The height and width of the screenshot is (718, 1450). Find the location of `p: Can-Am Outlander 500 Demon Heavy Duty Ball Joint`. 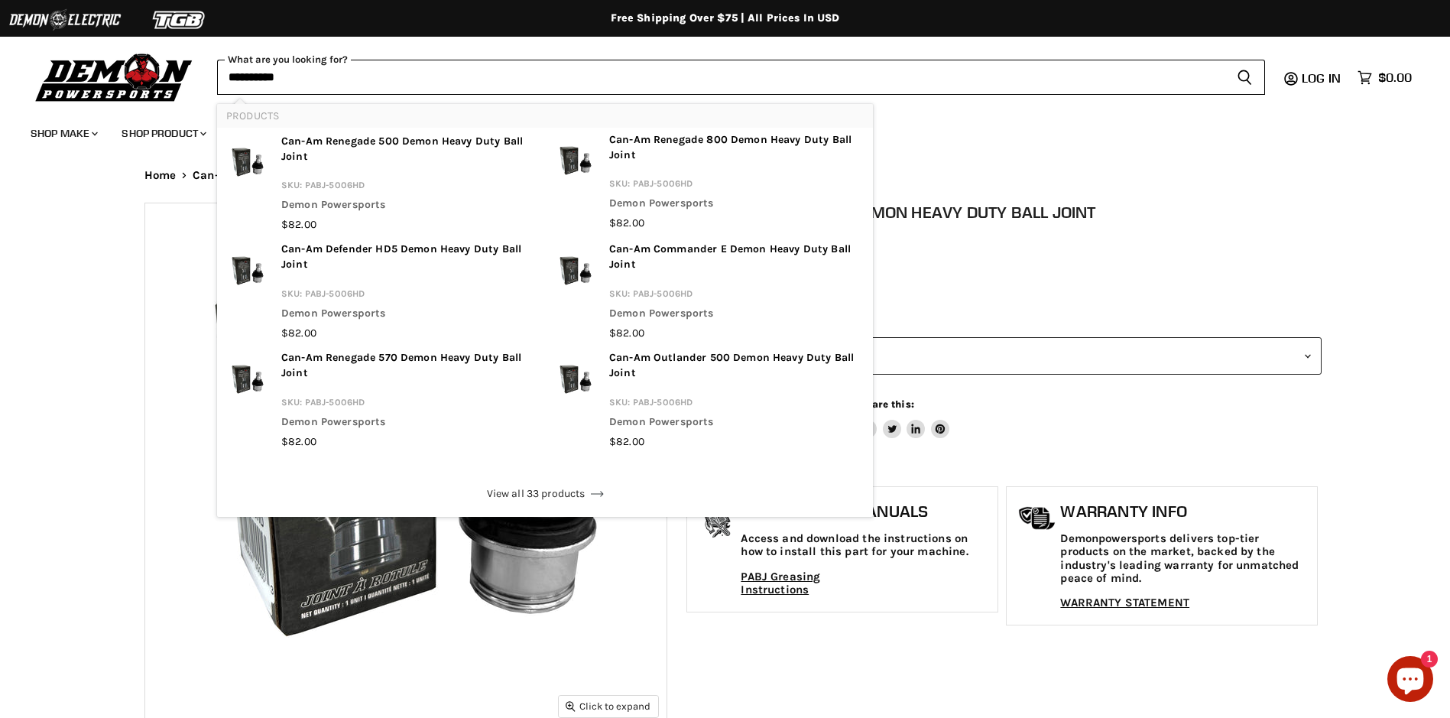

p: Can-Am Outlander 500 Demon Heavy Duty Ball Joint is located at coordinates (736, 368).